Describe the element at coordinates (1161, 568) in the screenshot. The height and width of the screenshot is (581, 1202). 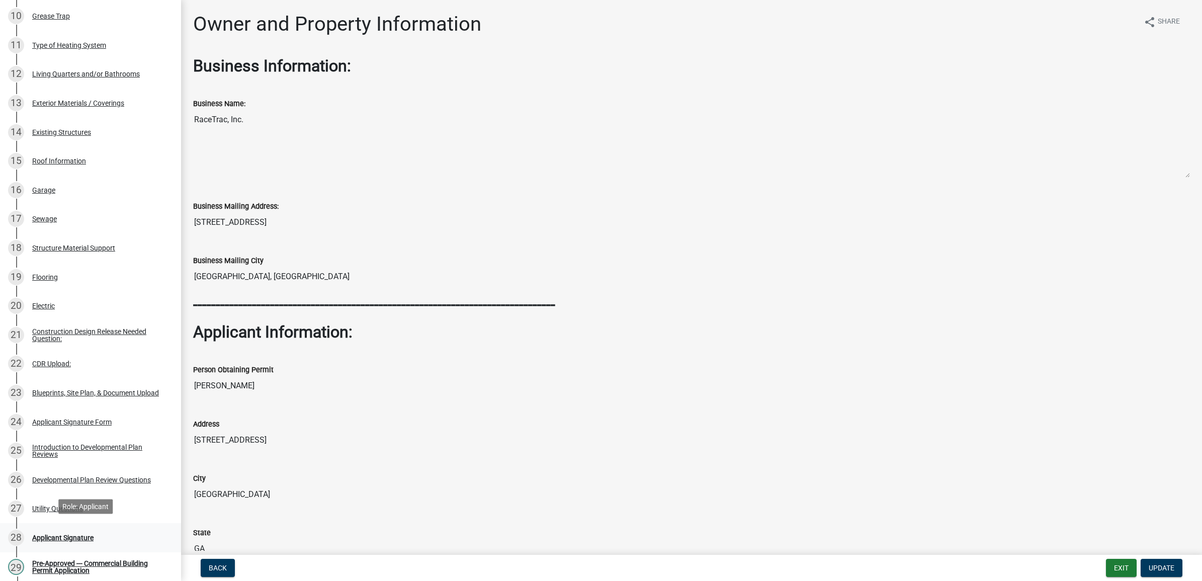
I see `span: Update` at that location.